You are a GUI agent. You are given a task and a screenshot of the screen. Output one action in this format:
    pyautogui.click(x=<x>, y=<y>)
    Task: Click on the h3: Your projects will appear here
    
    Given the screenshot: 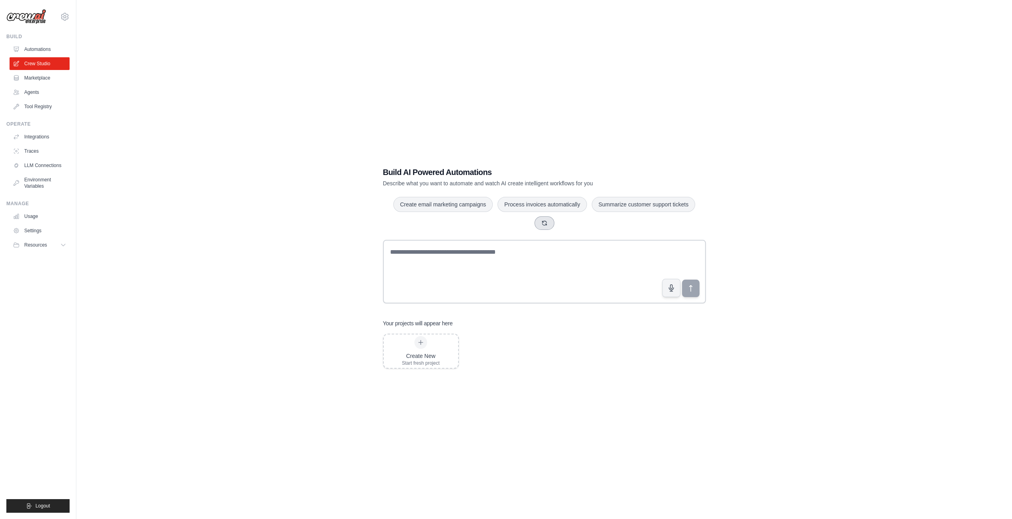 What is the action you would take?
    pyautogui.click(x=418, y=323)
    